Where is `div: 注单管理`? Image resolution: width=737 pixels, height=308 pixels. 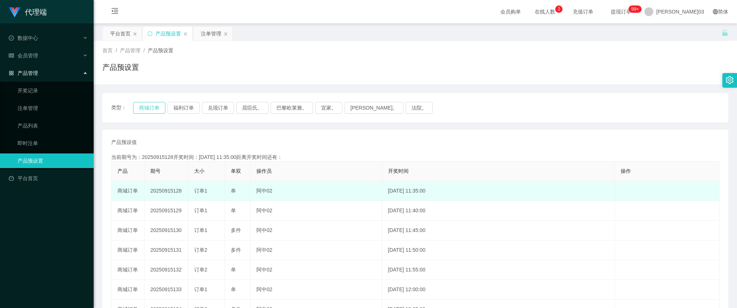
div: 注单管理 is located at coordinates (211, 34).